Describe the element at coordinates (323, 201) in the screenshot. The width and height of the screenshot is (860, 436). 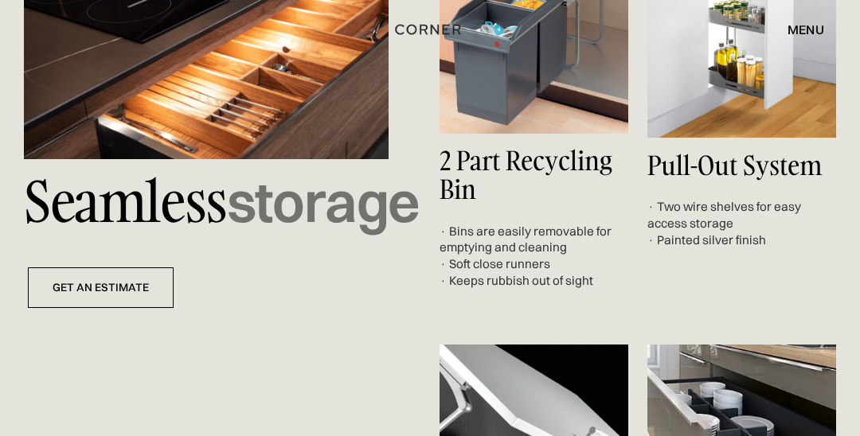
I see `span: storage` at that location.